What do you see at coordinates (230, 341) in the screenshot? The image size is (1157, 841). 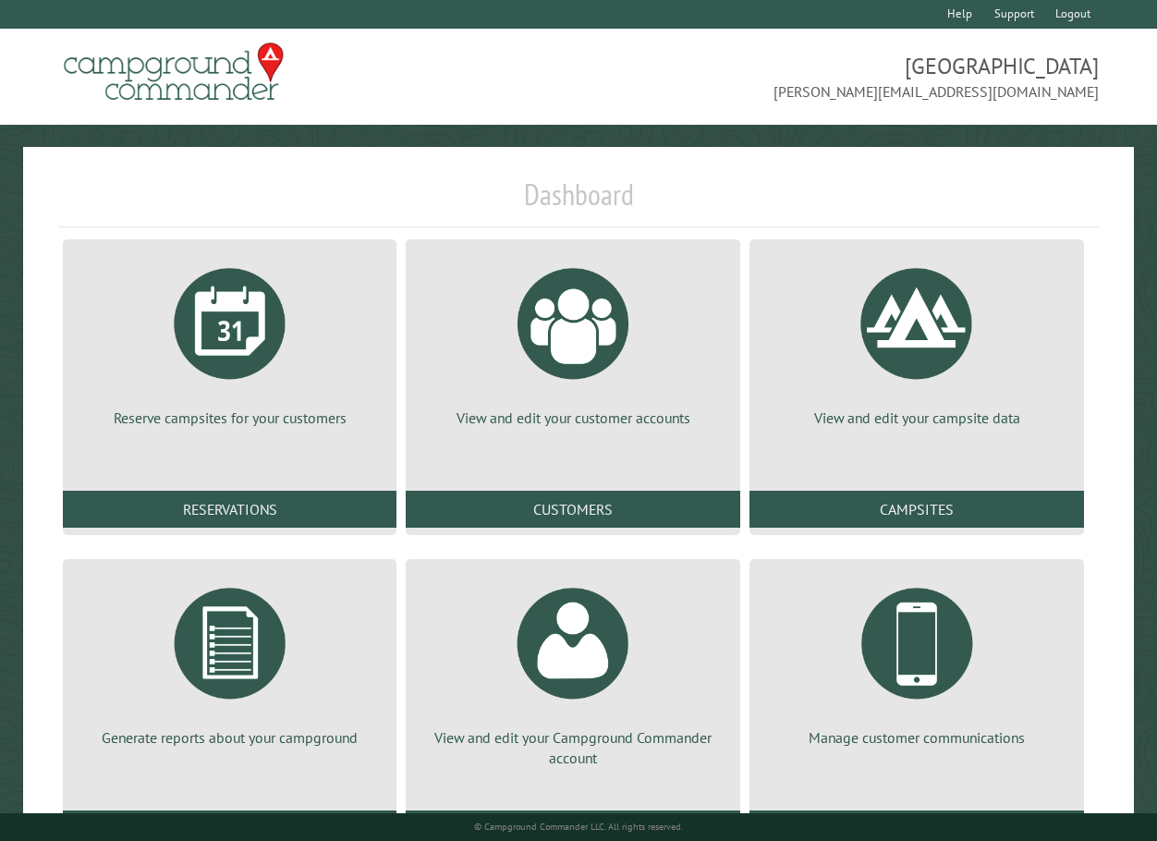 I see `a: Reserve campsites for your customers` at bounding box center [230, 341].